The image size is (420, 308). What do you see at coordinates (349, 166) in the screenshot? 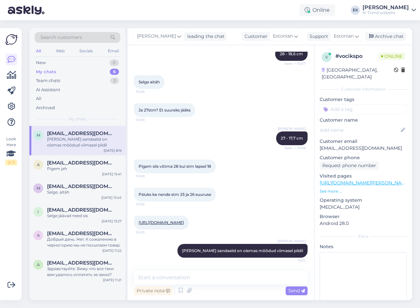
I see `div: Request phone number` at bounding box center [349, 166].